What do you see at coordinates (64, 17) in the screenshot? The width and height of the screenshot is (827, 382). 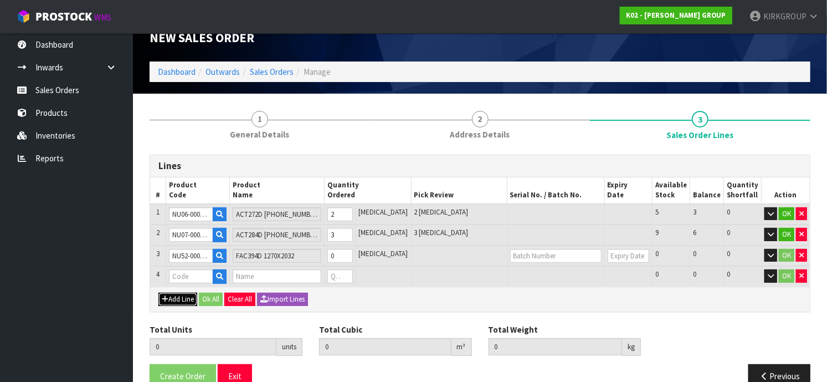 I see `span: ProStock` at bounding box center [64, 17].